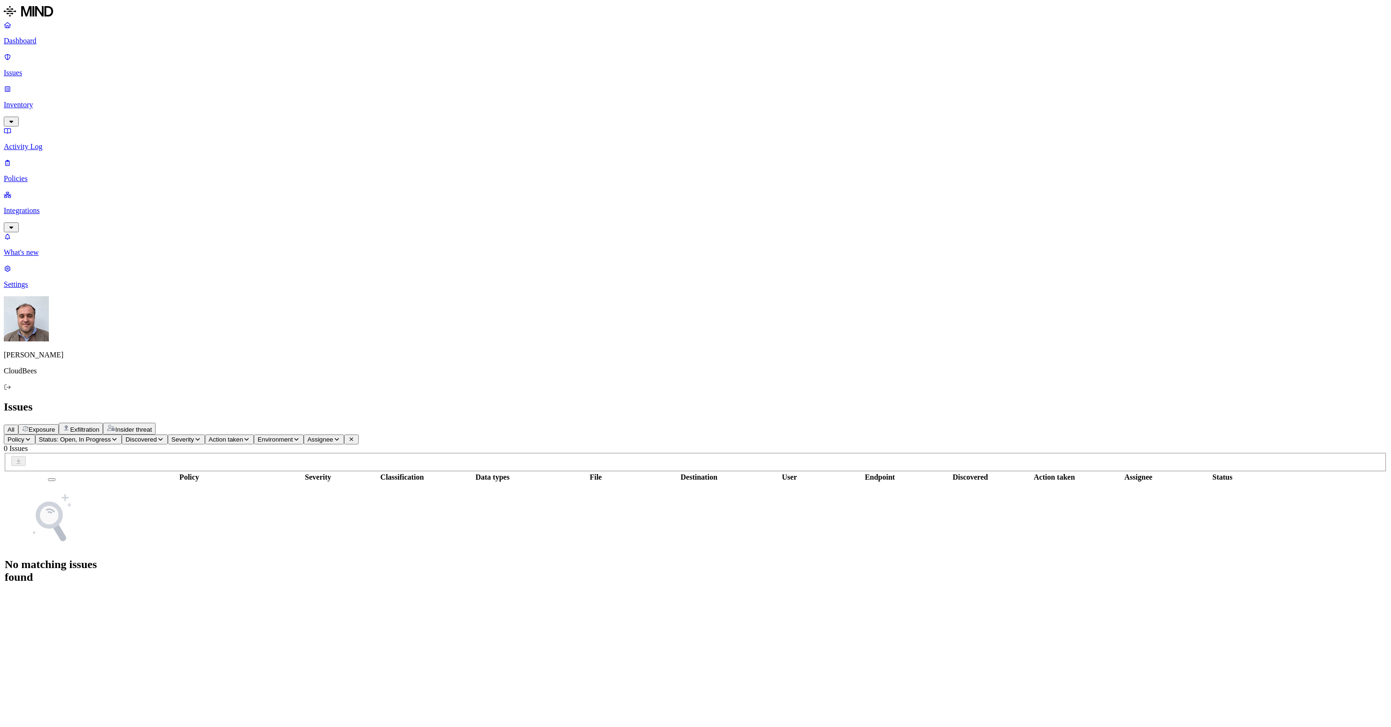 This screenshot has width=1391, height=727. I want to click on p: Settings, so click(695, 284).